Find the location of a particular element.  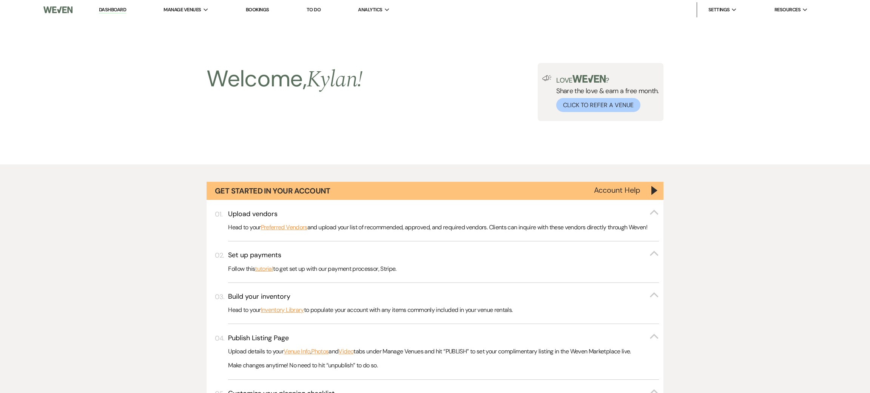

div: Share the love & earn a free month. is located at coordinates (605, 94).